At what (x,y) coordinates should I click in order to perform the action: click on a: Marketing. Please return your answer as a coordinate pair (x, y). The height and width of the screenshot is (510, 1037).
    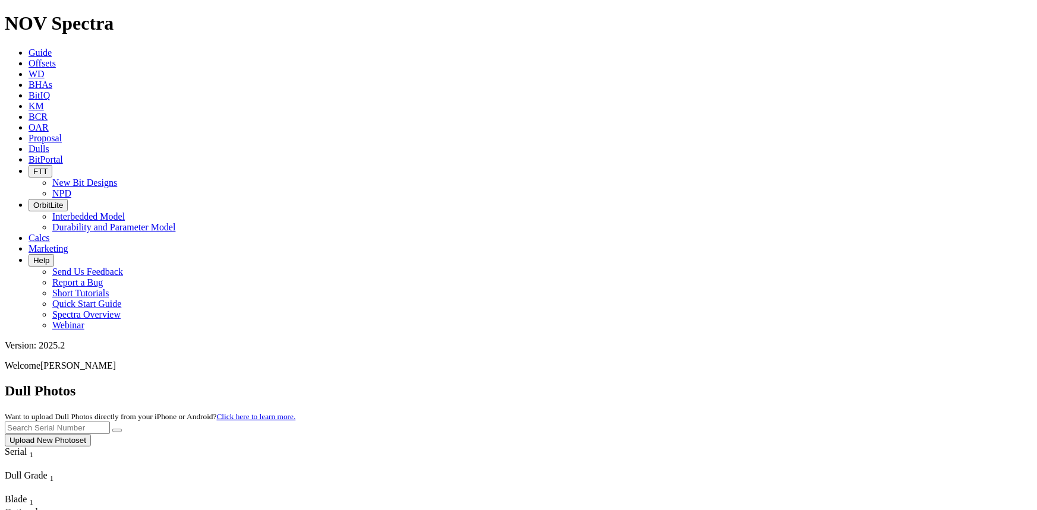
    Looking at the image, I should click on (48, 248).